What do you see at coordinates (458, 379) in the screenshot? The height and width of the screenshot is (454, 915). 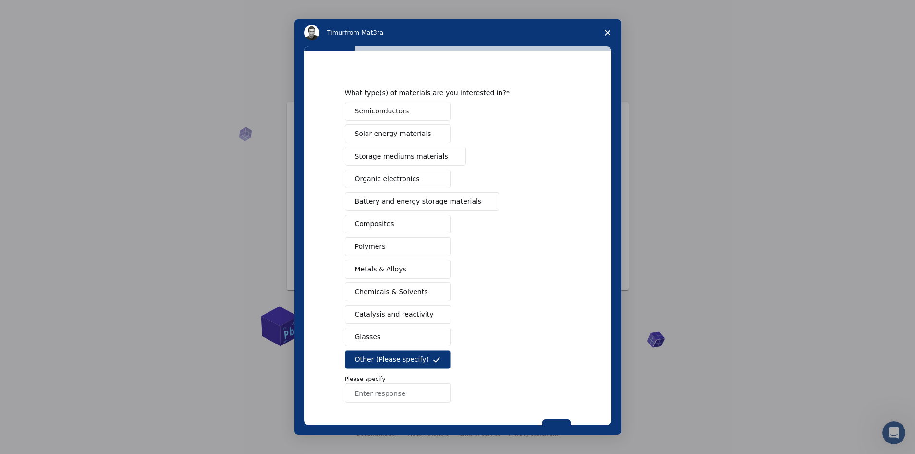 I see `p: Please specify` at bounding box center [458, 379].